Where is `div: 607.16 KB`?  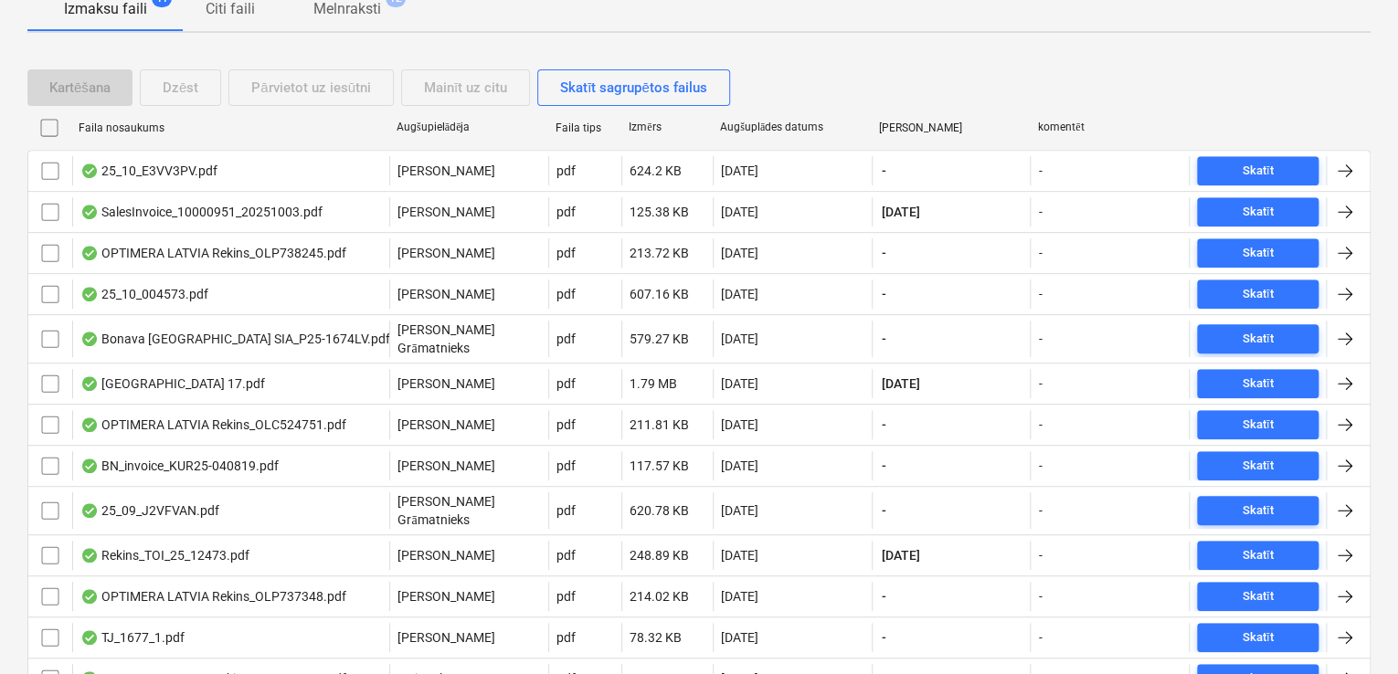 div: 607.16 KB is located at coordinates (659, 294).